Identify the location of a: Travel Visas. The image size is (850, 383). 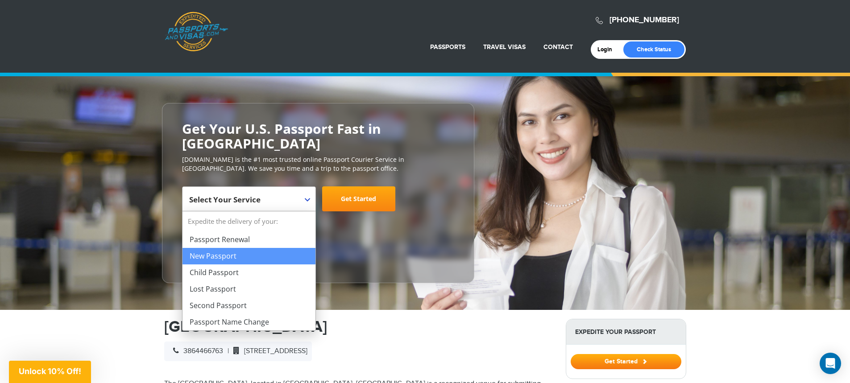
(504, 47).